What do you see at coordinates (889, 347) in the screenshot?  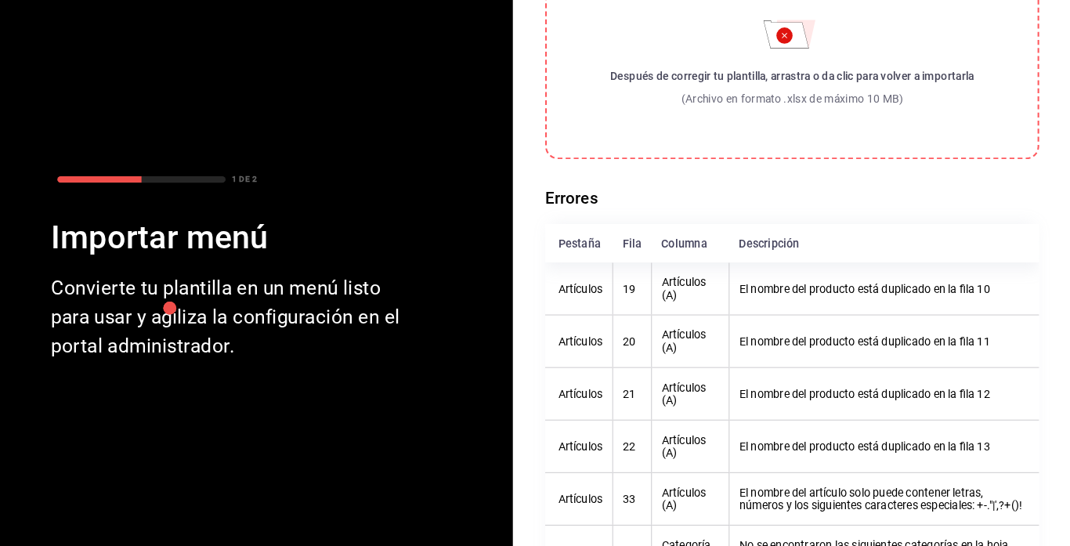 I see `th: El nombre del producto está duplicado en la fila 11` at bounding box center [889, 347].